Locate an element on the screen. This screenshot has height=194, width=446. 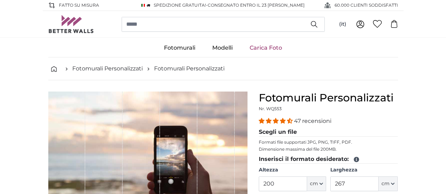
span: Nr. WQ553 is located at coordinates (270, 109).